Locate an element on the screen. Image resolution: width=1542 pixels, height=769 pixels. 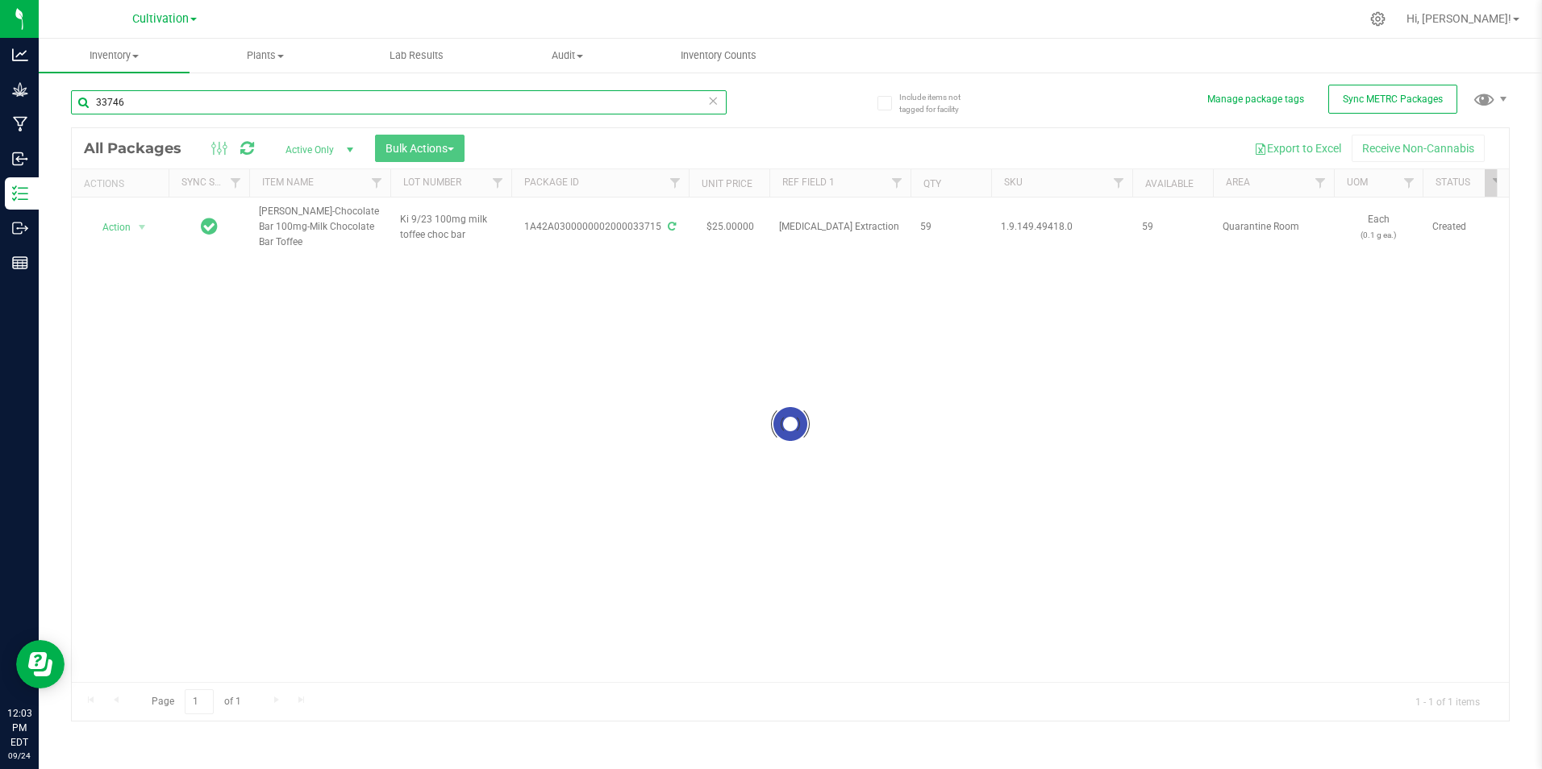
button: Sync METRC Packages is located at coordinates (1393, 99).